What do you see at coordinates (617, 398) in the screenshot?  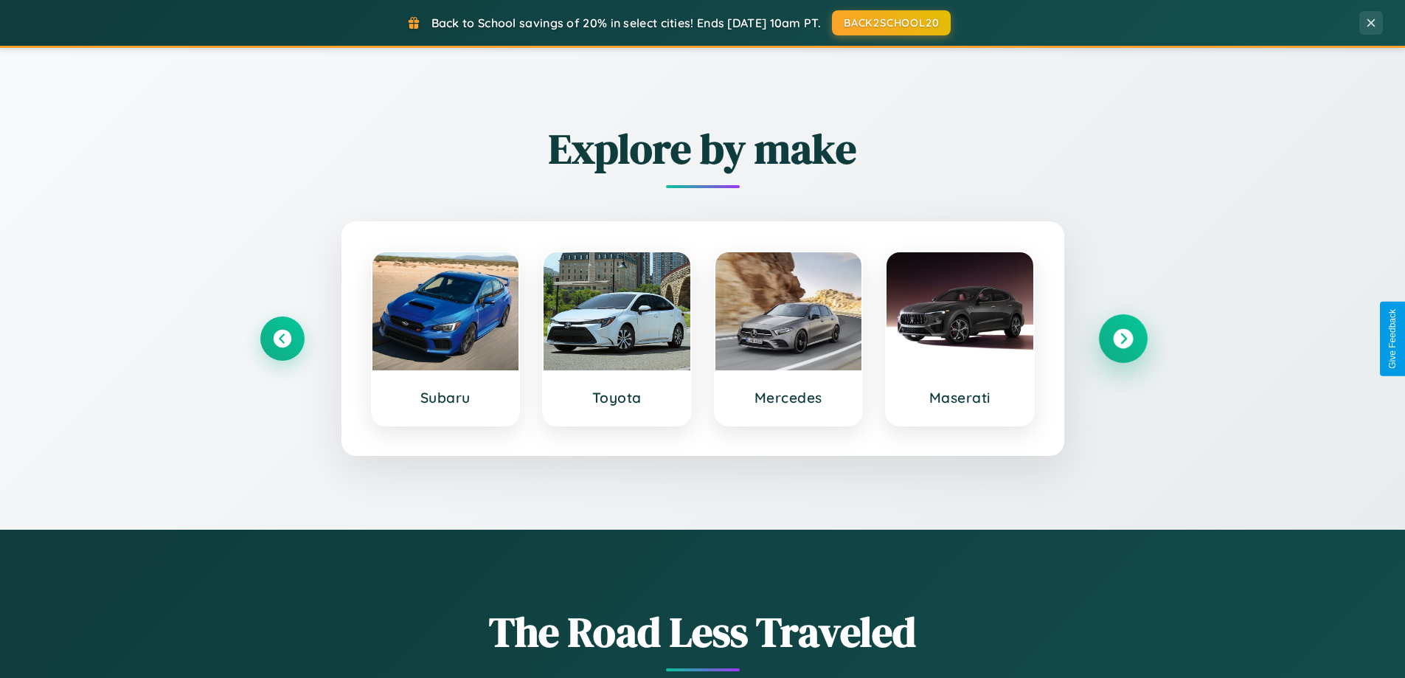 I see `h3: Toyota` at bounding box center [617, 398].